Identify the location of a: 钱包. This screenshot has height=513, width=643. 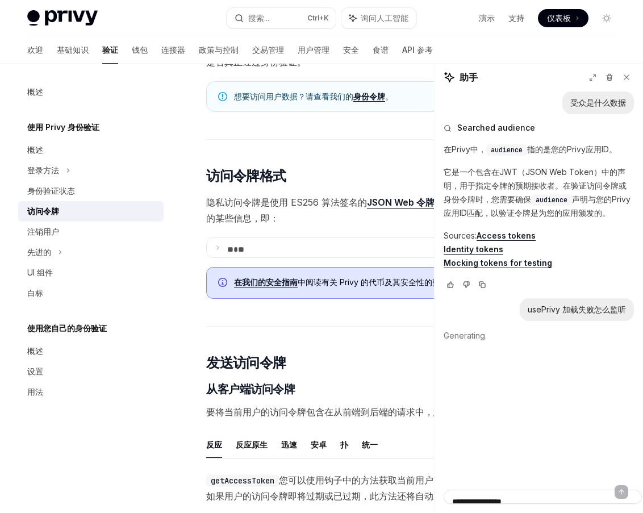
(140, 50).